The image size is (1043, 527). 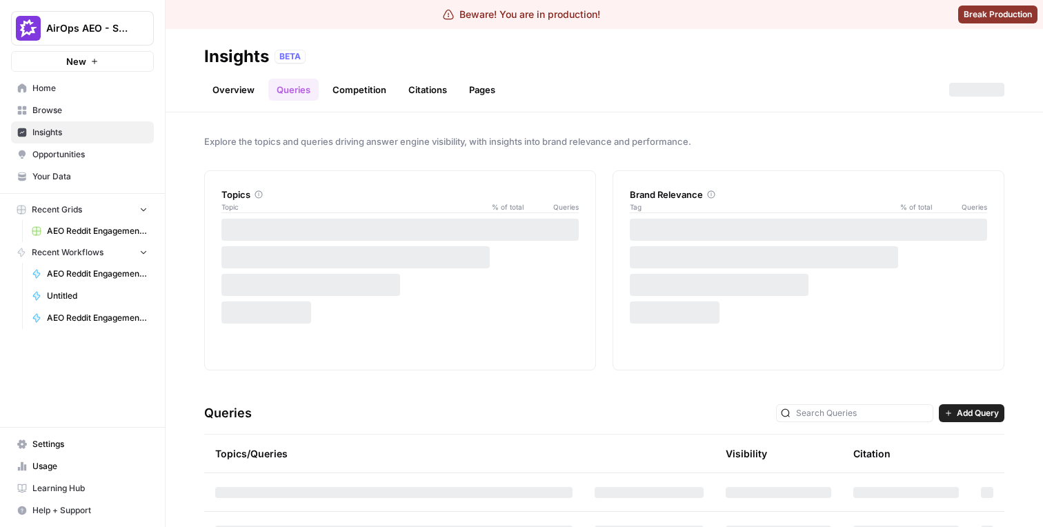 I want to click on button: Add Query, so click(x=971, y=413).